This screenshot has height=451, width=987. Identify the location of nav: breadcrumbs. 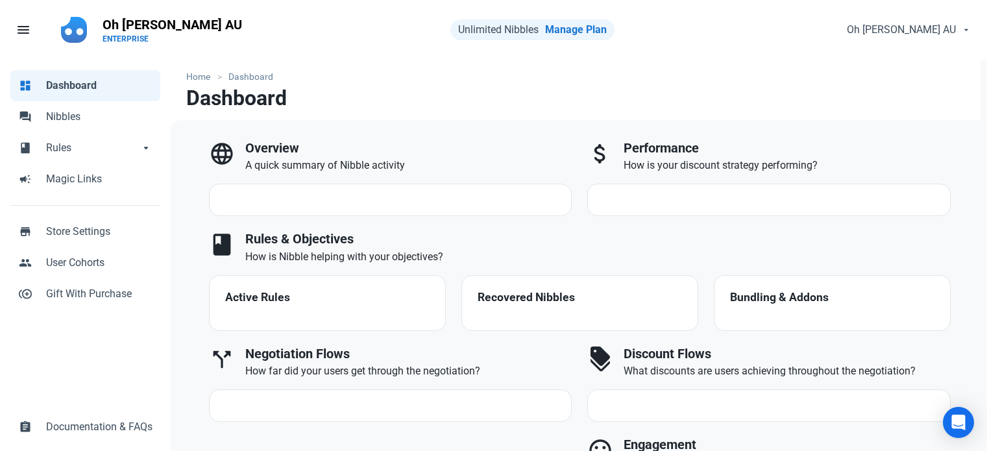
(576, 73).